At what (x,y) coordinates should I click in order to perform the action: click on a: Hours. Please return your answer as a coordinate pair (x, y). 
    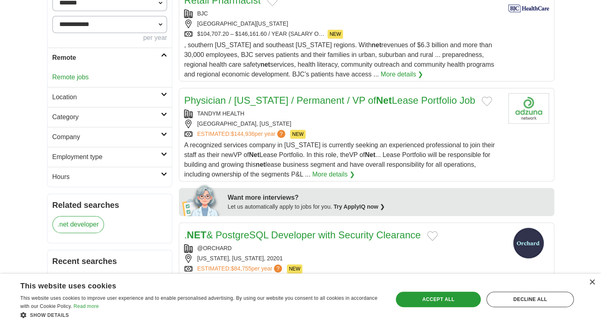
    Looking at the image, I should click on (110, 176).